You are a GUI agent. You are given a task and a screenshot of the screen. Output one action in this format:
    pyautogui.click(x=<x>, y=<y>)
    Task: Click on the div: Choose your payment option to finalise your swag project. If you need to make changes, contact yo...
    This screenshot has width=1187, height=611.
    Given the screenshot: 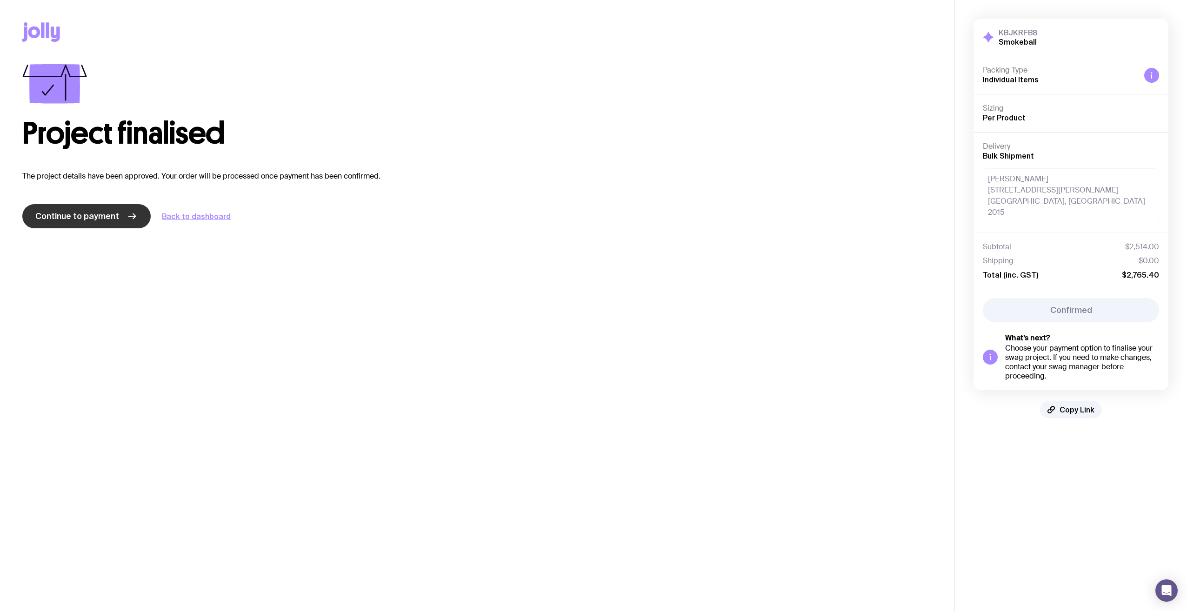 What is the action you would take?
    pyautogui.click(x=1082, y=362)
    